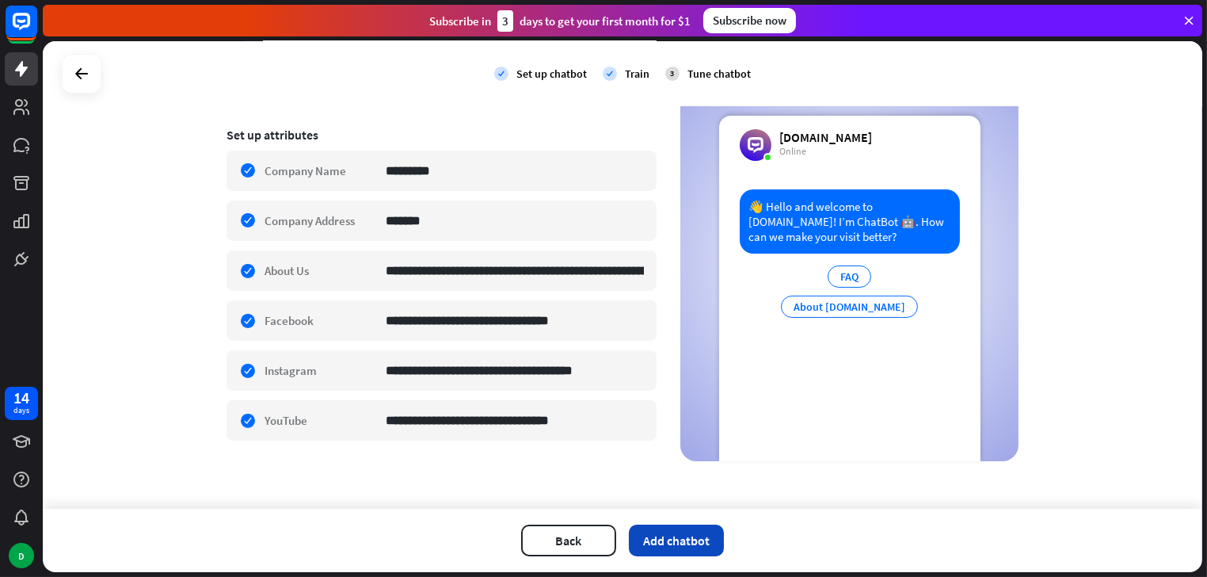 The image size is (1207, 577). I want to click on div: Train, so click(637, 74).